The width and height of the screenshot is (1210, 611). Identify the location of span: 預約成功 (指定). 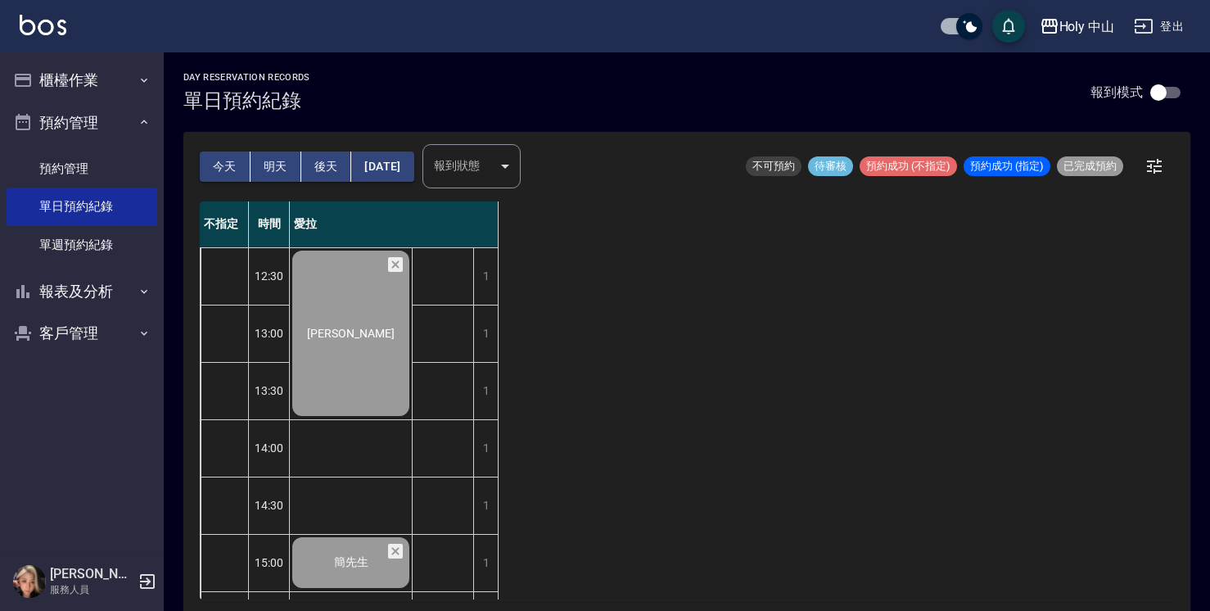
(1007, 166).